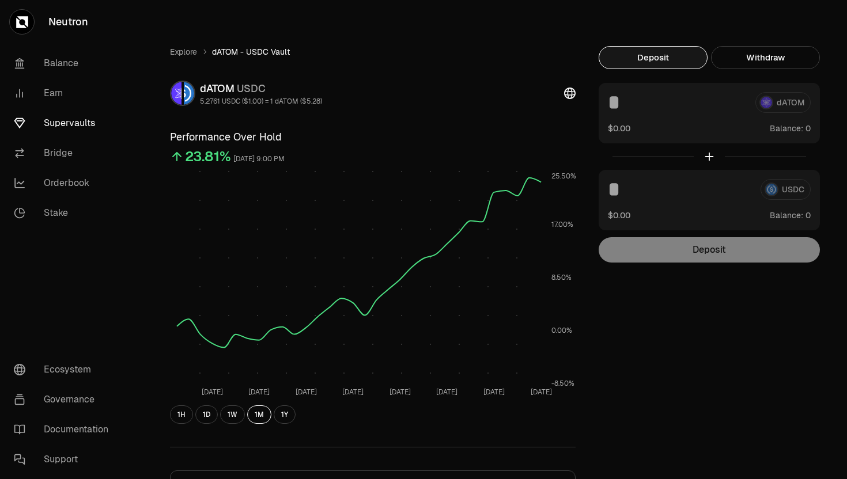 The height and width of the screenshot is (479, 847). I want to click on div: dATOM, so click(261, 89).